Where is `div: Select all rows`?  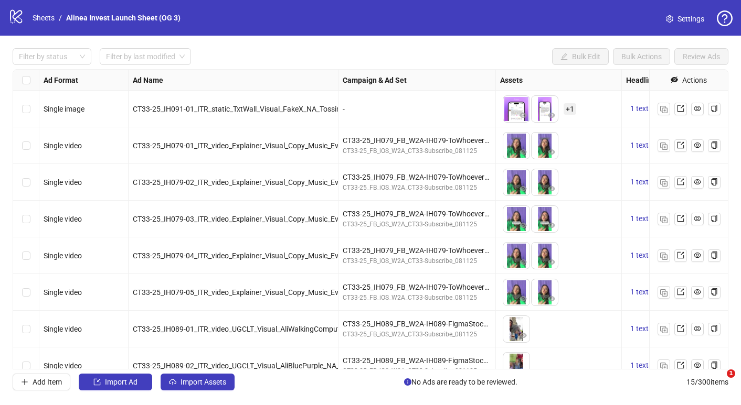 div: Select all rows is located at coordinates (26, 80).